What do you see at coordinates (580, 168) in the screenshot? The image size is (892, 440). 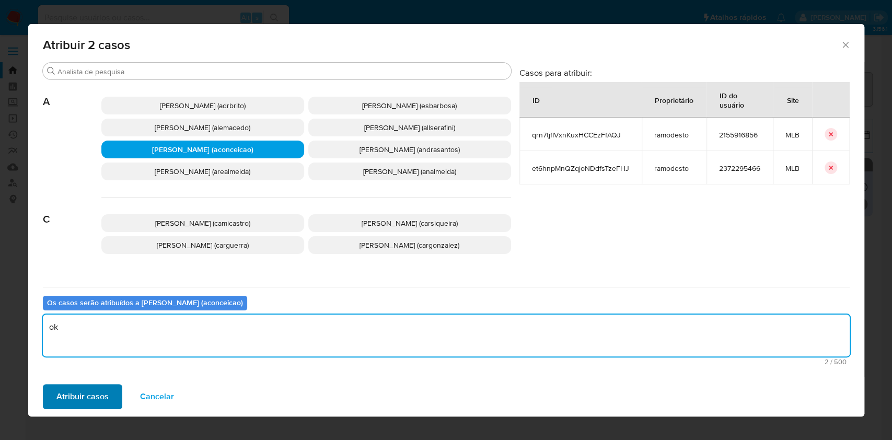 I see `span: et6hnpMnQZqjoNDdfsTzeFHJ` at bounding box center [580, 168].